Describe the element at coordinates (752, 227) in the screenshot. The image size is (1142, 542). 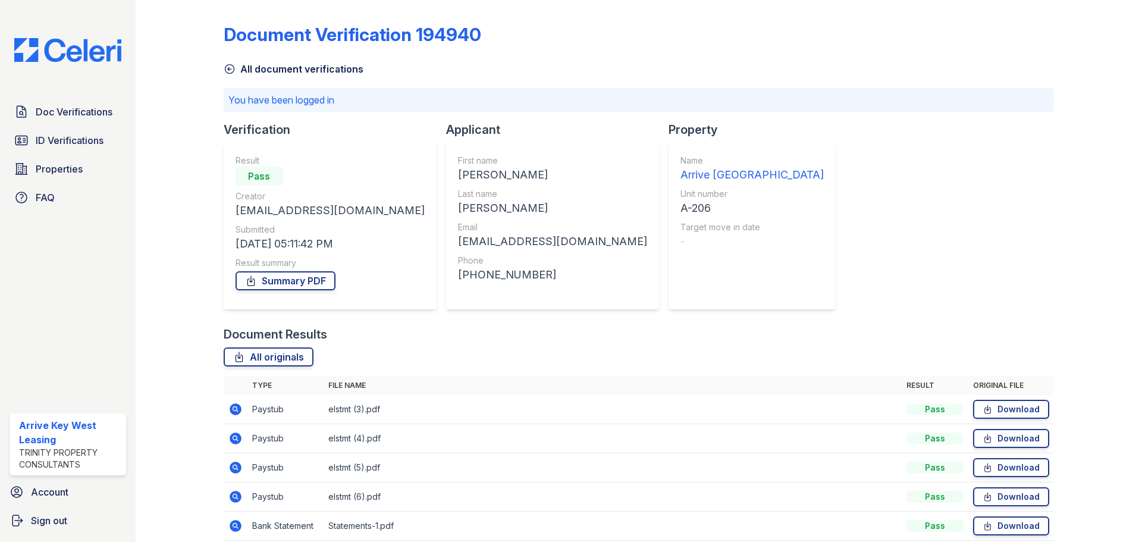
I see `div: Target move in date` at that location.